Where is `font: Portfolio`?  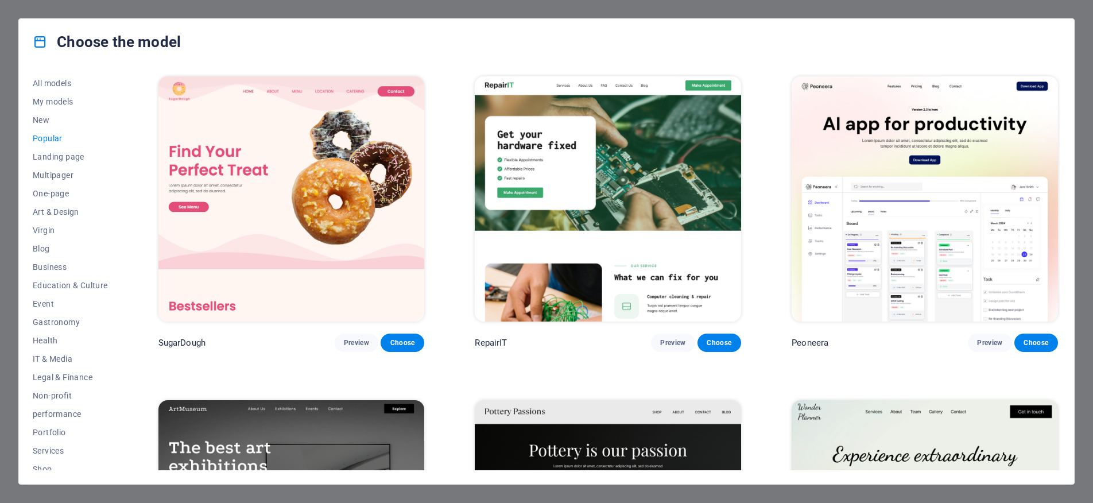 font: Portfolio is located at coordinates (49, 432).